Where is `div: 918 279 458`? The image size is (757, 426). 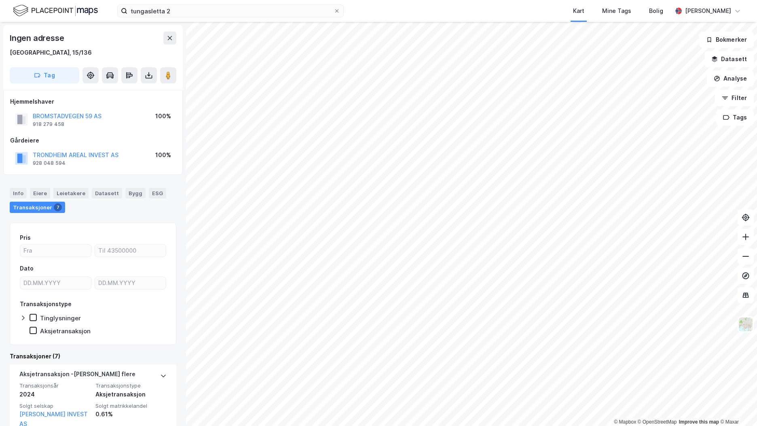 div: 918 279 458 is located at coordinates (49, 124).